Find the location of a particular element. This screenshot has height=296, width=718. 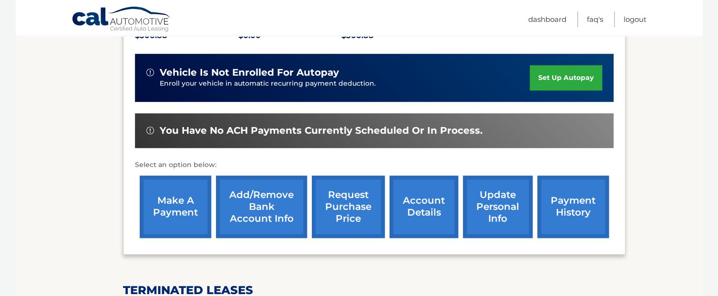

p: Enroll your vehicle in automatic recurring payment deduction. is located at coordinates (345, 84).